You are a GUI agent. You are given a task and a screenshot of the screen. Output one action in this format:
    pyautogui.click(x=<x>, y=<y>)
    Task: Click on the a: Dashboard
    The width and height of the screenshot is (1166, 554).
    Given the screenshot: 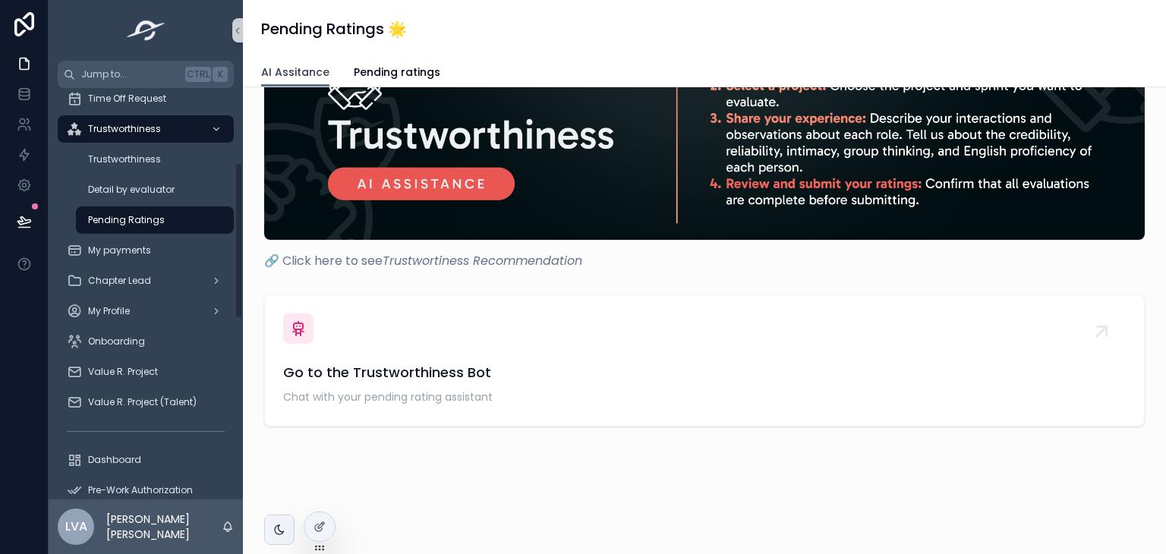 What is the action you would take?
    pyautogui.click(x=146, y=460)
    